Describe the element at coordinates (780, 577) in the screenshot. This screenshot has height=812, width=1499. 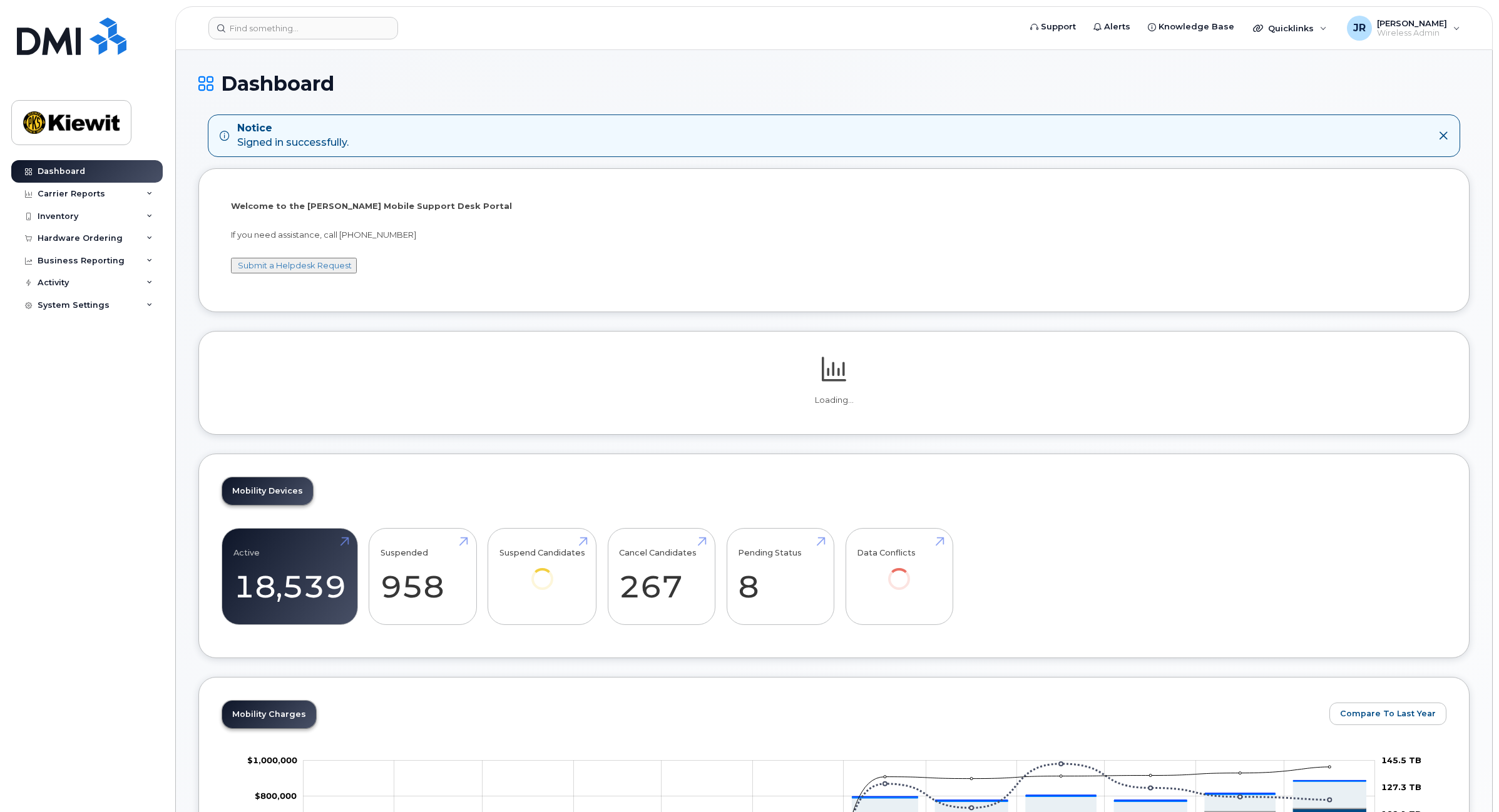
I see `a: Pending Status 8` at that location.